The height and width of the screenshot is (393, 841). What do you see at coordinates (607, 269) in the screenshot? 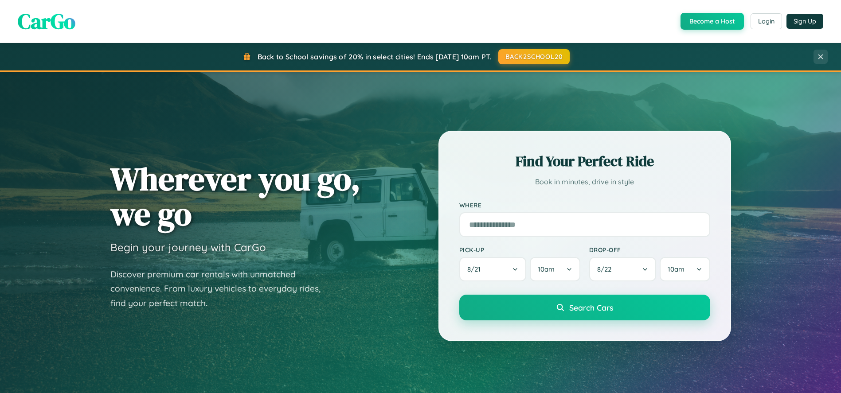
I see `span: 8 / 22` at bounding box center [607, 269].